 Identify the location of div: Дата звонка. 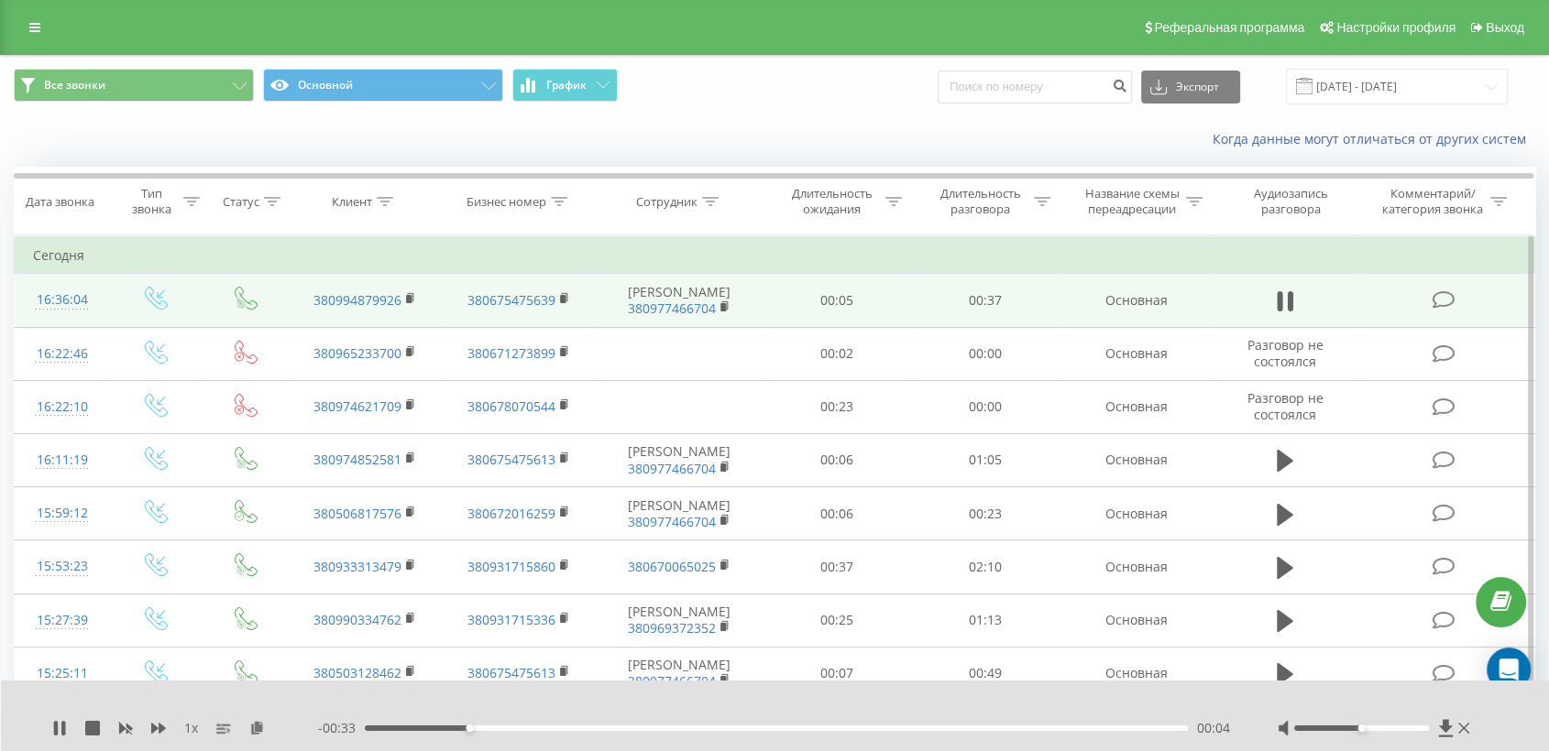
(60, 202).